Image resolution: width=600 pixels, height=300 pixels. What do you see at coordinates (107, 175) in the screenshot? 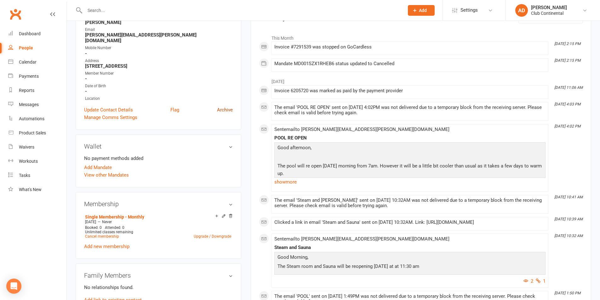
I see `a: View other Mandates` at bounding box center [107, 175].